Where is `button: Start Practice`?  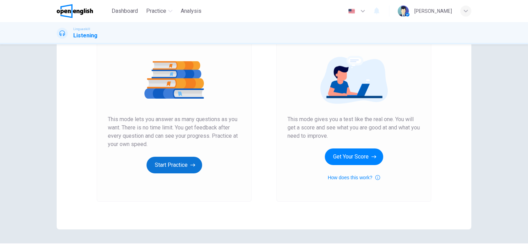 button: Start Practice is located at coordinates (174, 165).